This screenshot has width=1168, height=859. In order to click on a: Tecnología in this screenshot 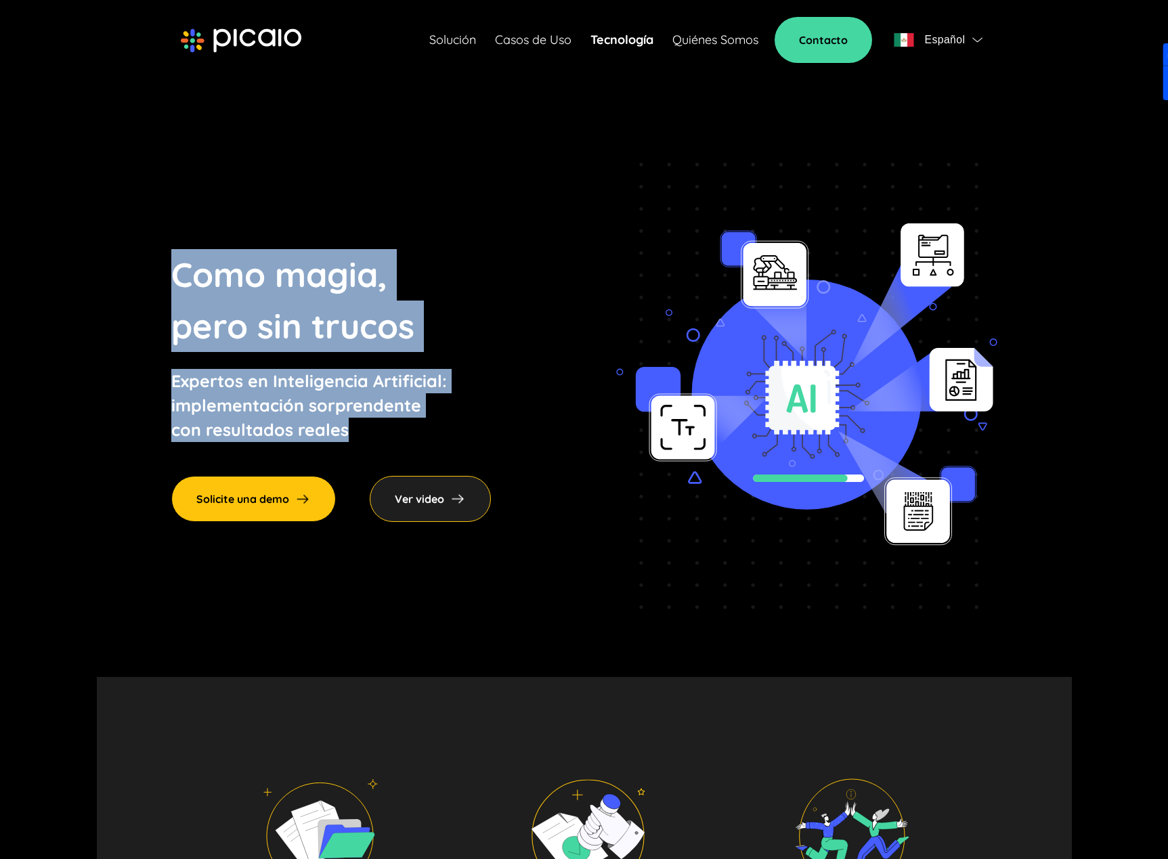, I will do `click(622, 40)`.